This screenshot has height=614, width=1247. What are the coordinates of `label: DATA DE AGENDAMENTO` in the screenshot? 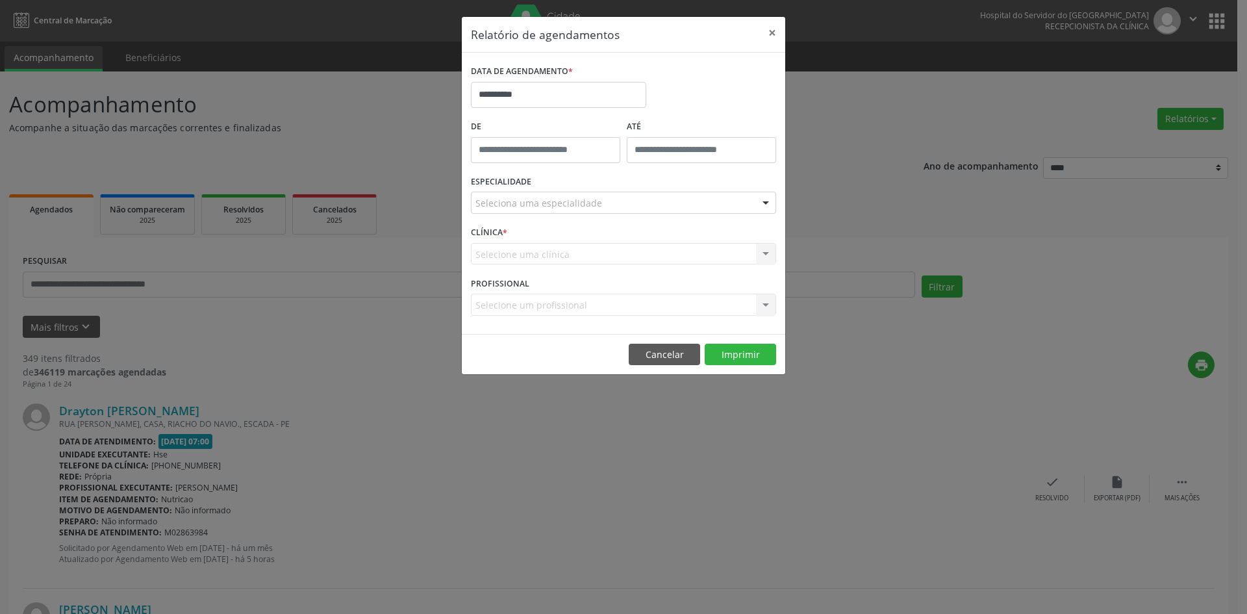 It's located at (522, 71).